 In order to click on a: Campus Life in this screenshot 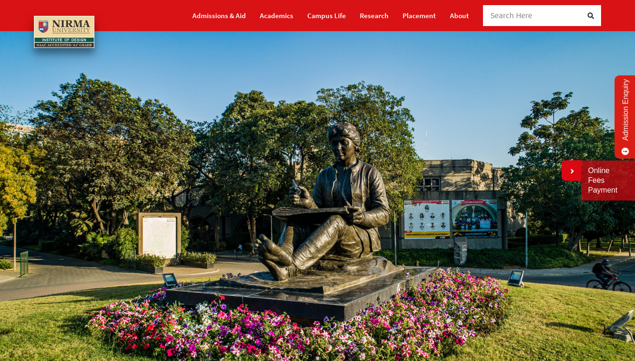, I will do `click(326, 15)`.